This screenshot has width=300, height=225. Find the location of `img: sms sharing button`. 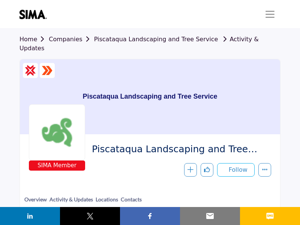

img: sms sharing button is located at coordinates (270, 216).